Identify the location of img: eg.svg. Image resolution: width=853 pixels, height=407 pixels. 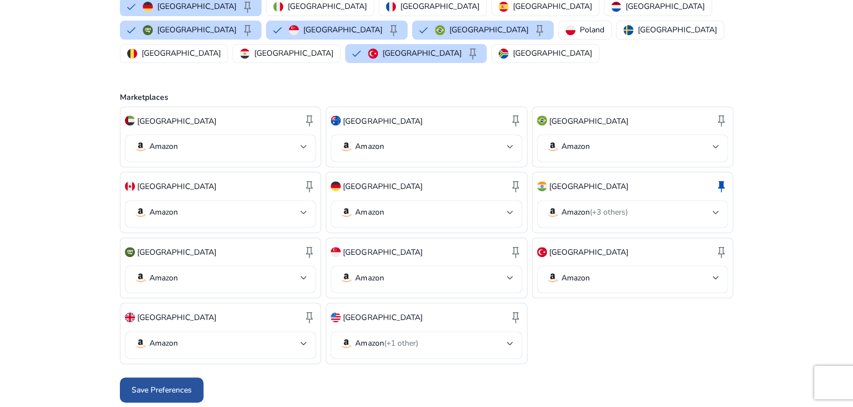
(245, 54).